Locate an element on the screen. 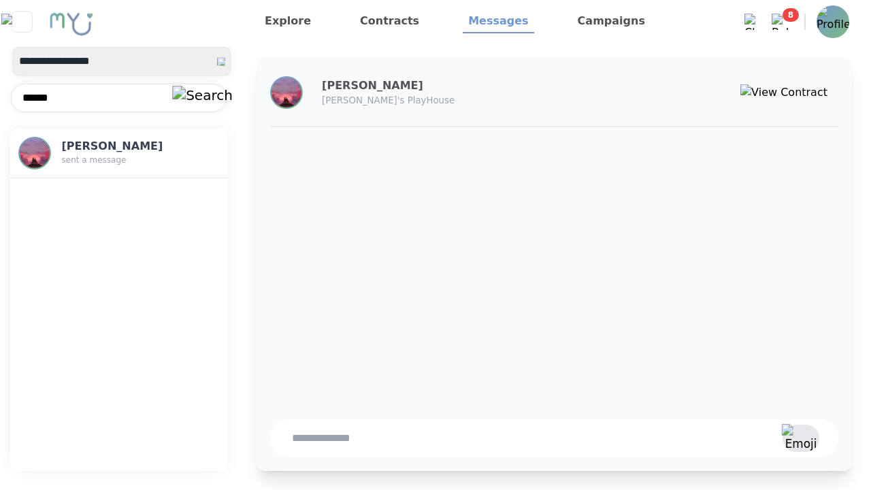 The image size is (871, 490). img: Close sidebar is located at coordinates (21, 22).